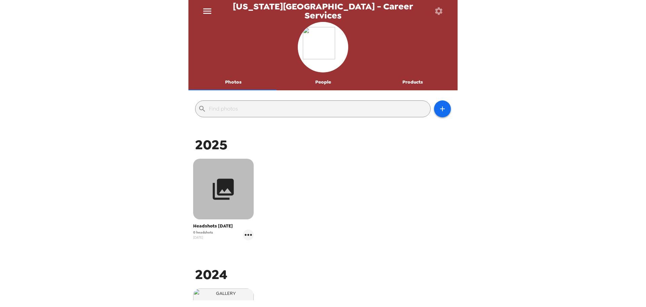 This screenshot has height=307, width=646. I want to click on span: 2025, so click(211, 144).